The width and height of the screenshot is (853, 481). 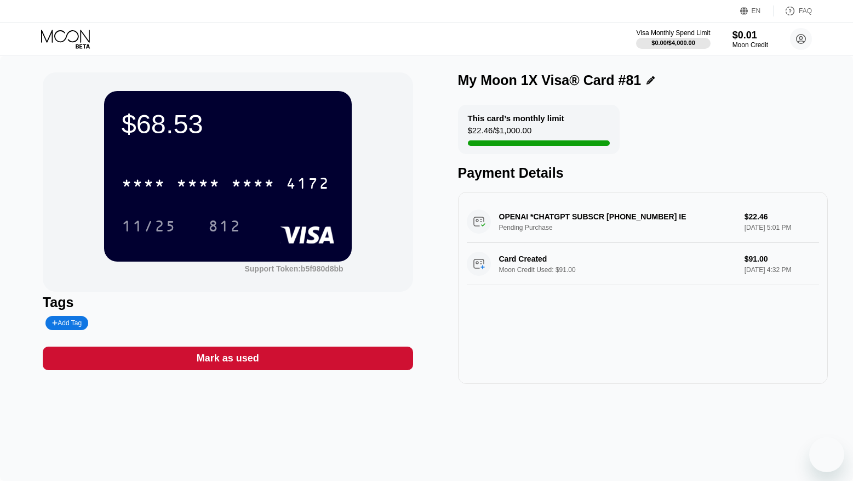 What do you see at coordinates (750, 45) in the screenshot?
I see `div: Moon Credit` at bounding box center [750, 45].